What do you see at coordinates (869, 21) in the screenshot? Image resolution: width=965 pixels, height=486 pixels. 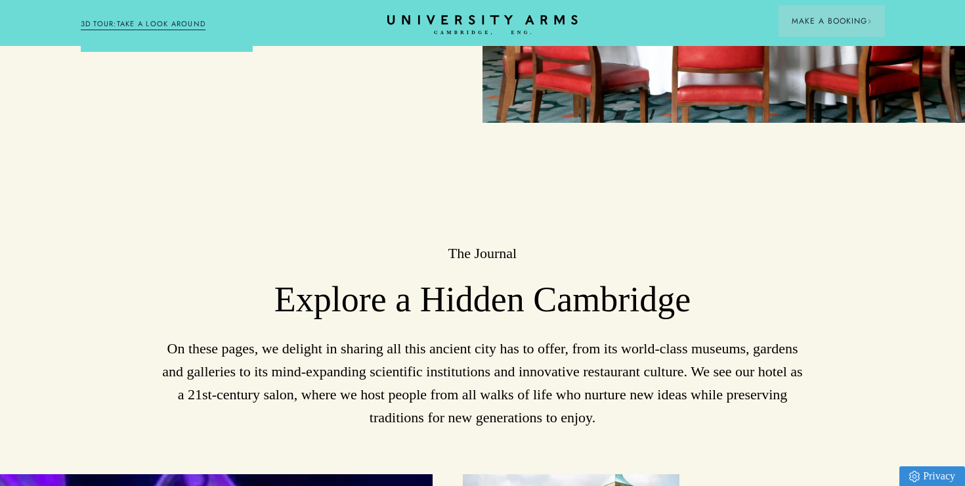 I see `img: Arrow icon` at bounding box center [869, 21].